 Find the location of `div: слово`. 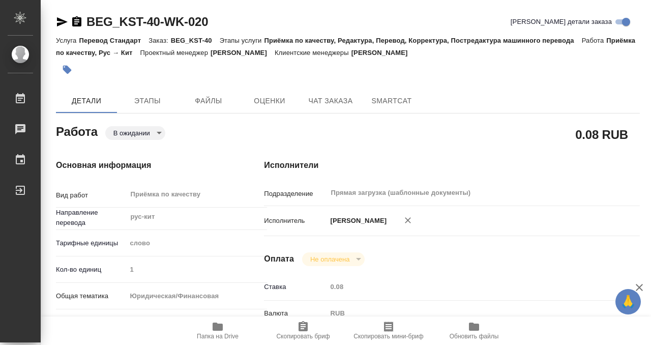

div: слово is located at coordinates (196, 243).